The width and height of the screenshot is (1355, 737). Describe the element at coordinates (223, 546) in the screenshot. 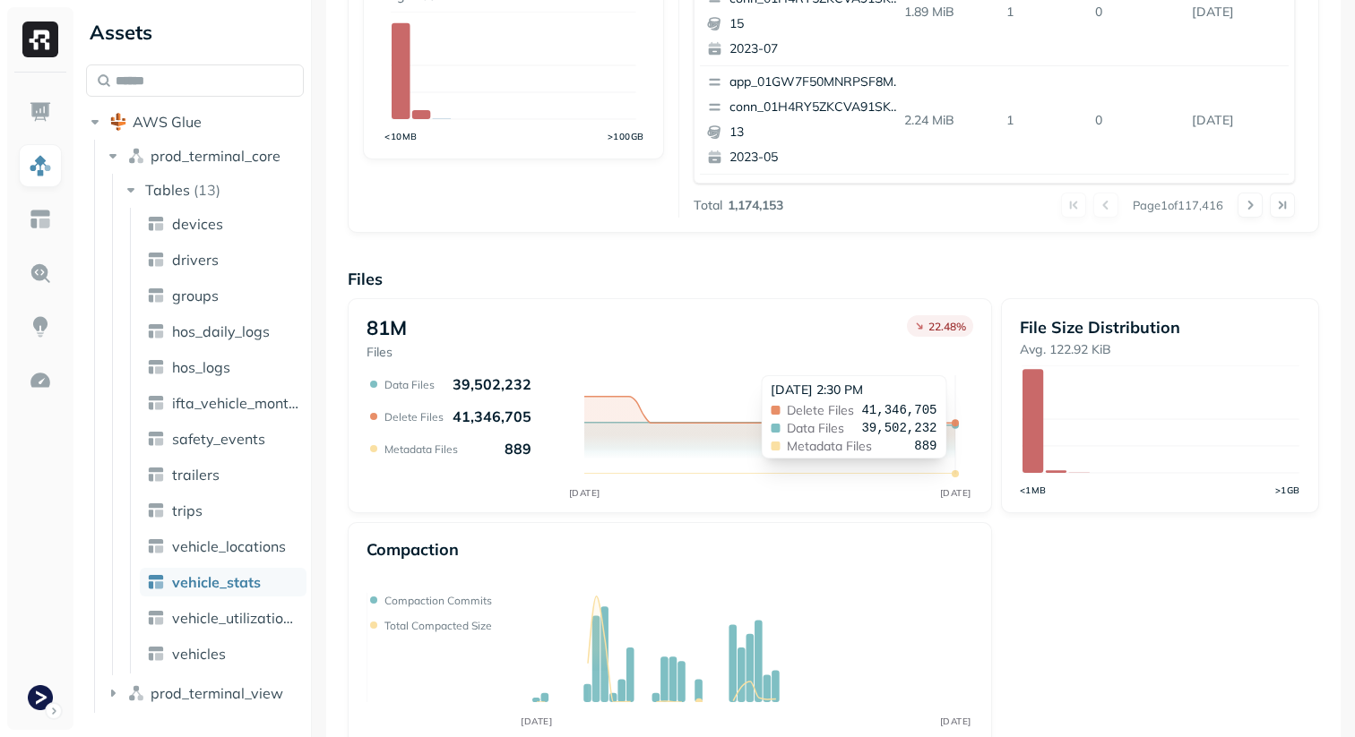

I see `a: vehicle_locations` at that location.